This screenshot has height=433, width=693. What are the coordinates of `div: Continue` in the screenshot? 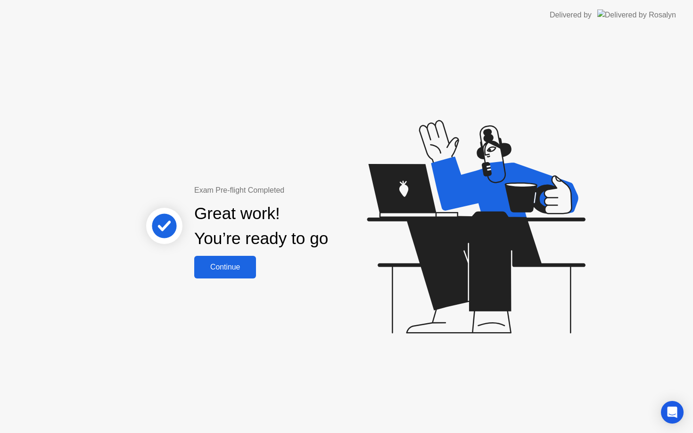 It's located at (225, 267).